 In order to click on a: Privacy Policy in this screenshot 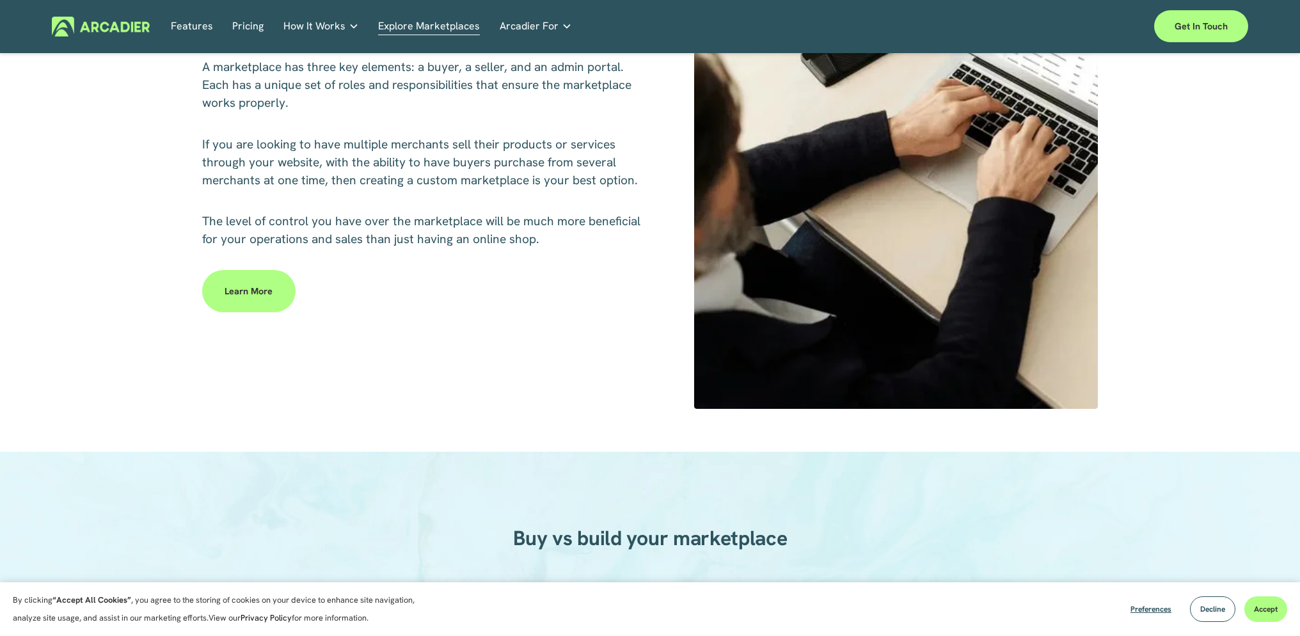, I will do `click(266, 617)`.